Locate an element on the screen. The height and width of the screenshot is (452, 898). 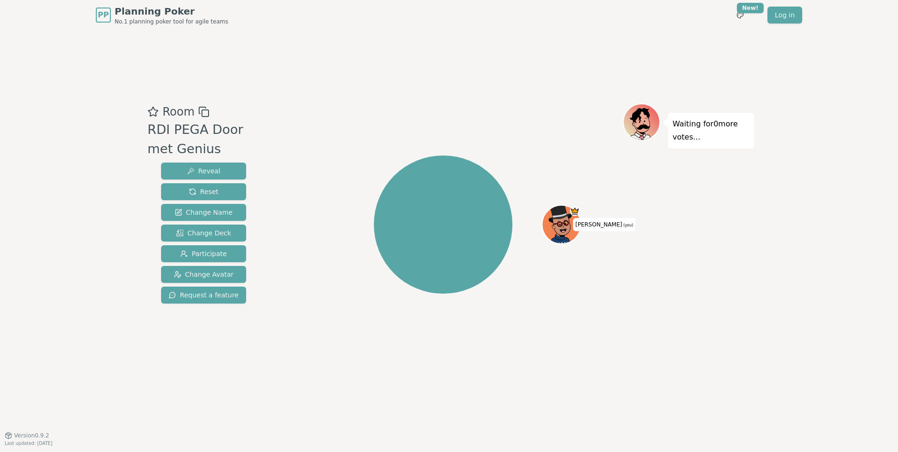
p: Waiting for 0 more votes... is located at coordinates (711, 131).